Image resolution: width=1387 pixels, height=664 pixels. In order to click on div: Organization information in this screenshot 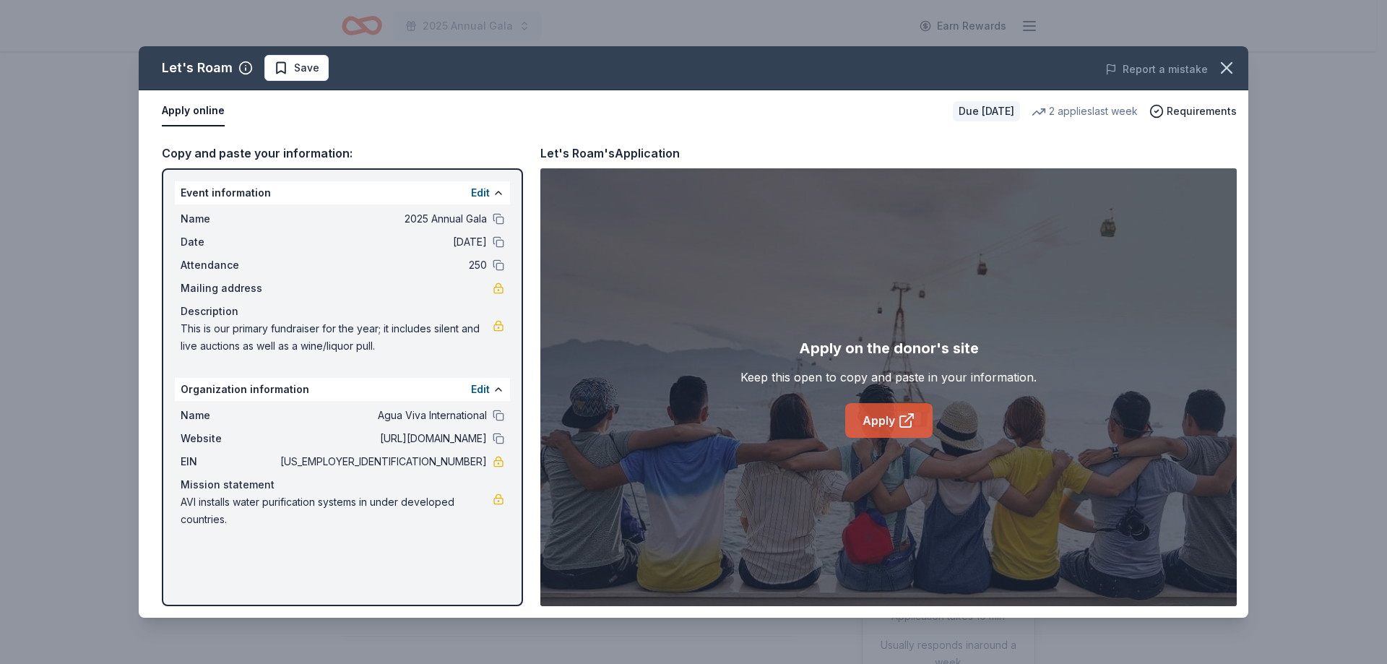, I will do `click(342, 389)`.